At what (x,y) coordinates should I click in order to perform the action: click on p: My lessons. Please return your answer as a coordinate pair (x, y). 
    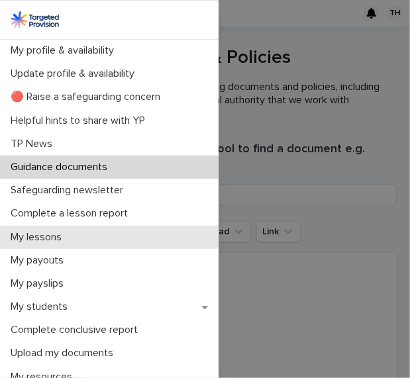
    Looking at the image, I should click on (38, 237).